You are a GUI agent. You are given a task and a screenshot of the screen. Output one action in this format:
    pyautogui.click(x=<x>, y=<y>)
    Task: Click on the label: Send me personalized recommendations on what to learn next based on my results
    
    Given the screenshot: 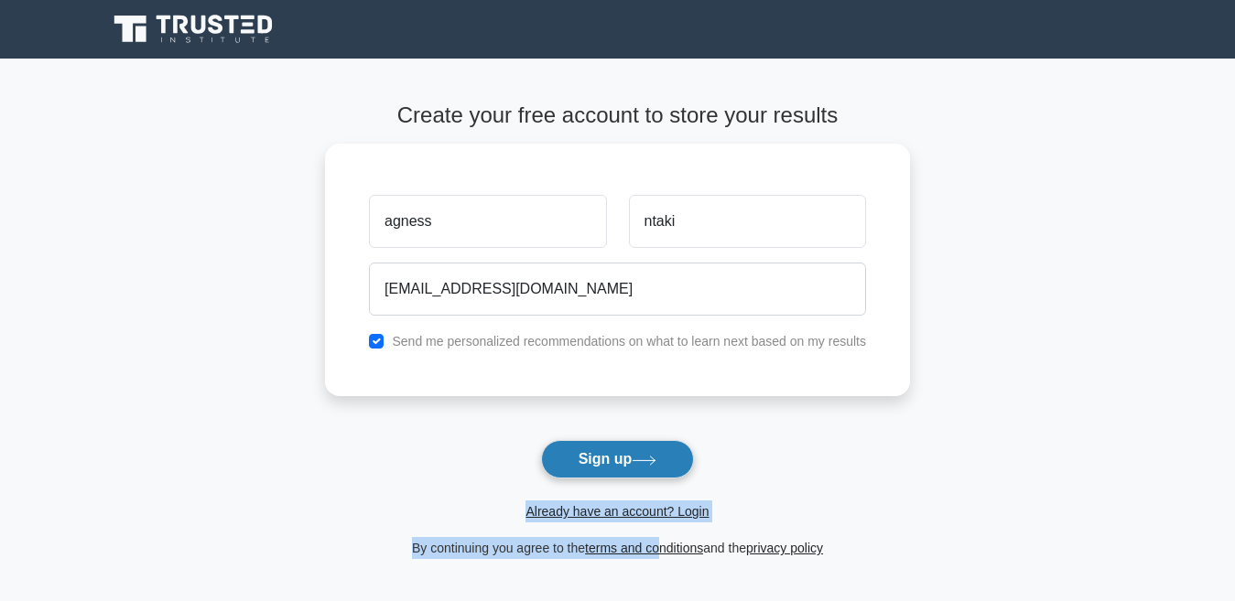 What is the action you would take?
    pyautogui.click(x=629, y=341)
    